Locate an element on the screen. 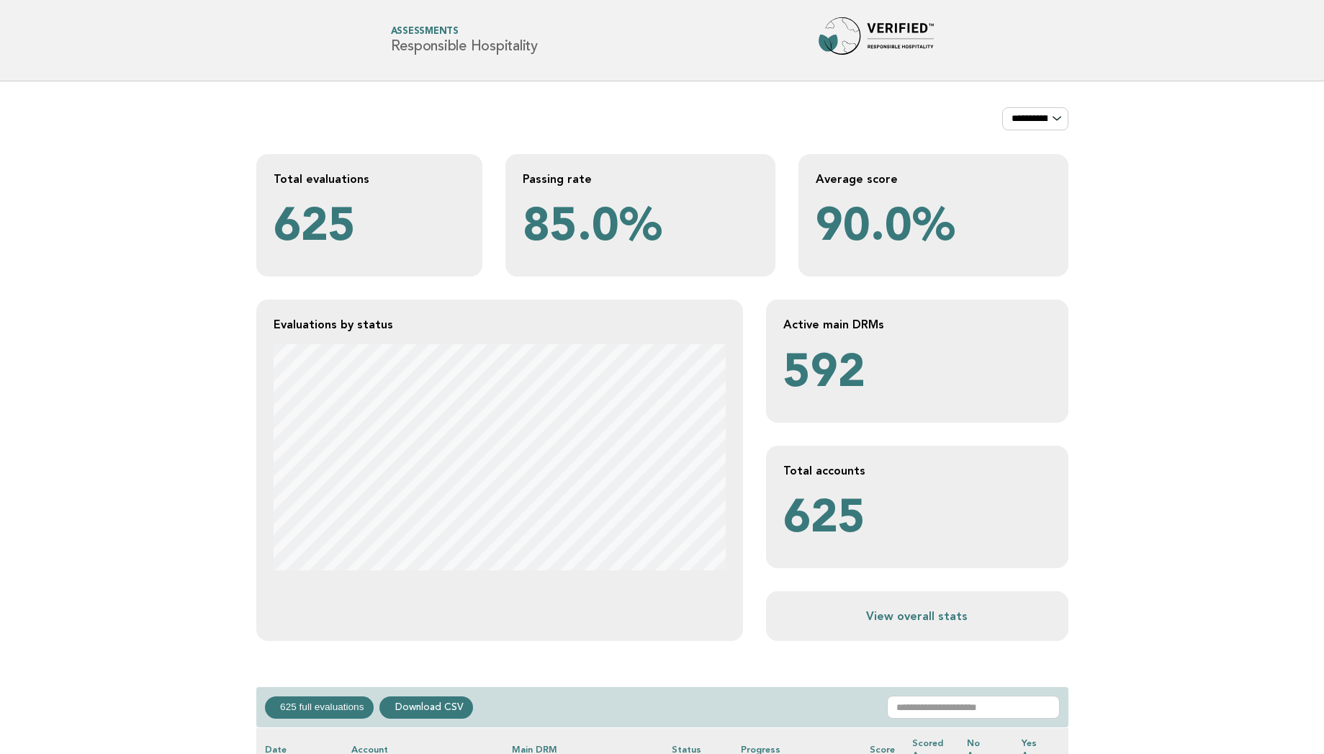  span: Assessments is located at coordinates (464, 32).